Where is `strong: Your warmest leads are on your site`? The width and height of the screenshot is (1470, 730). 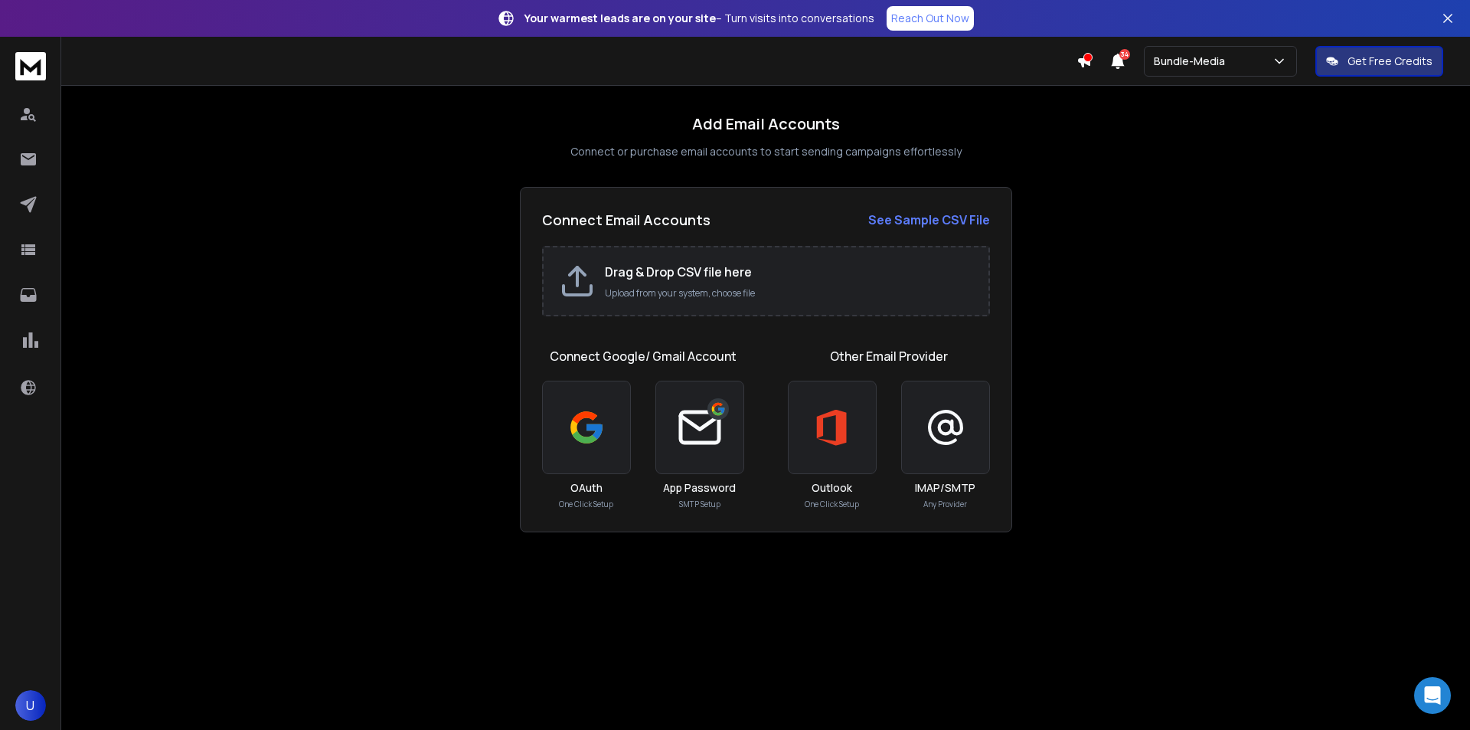 strong: Your warmest leads are on your site is located at coordinates (620, 18).